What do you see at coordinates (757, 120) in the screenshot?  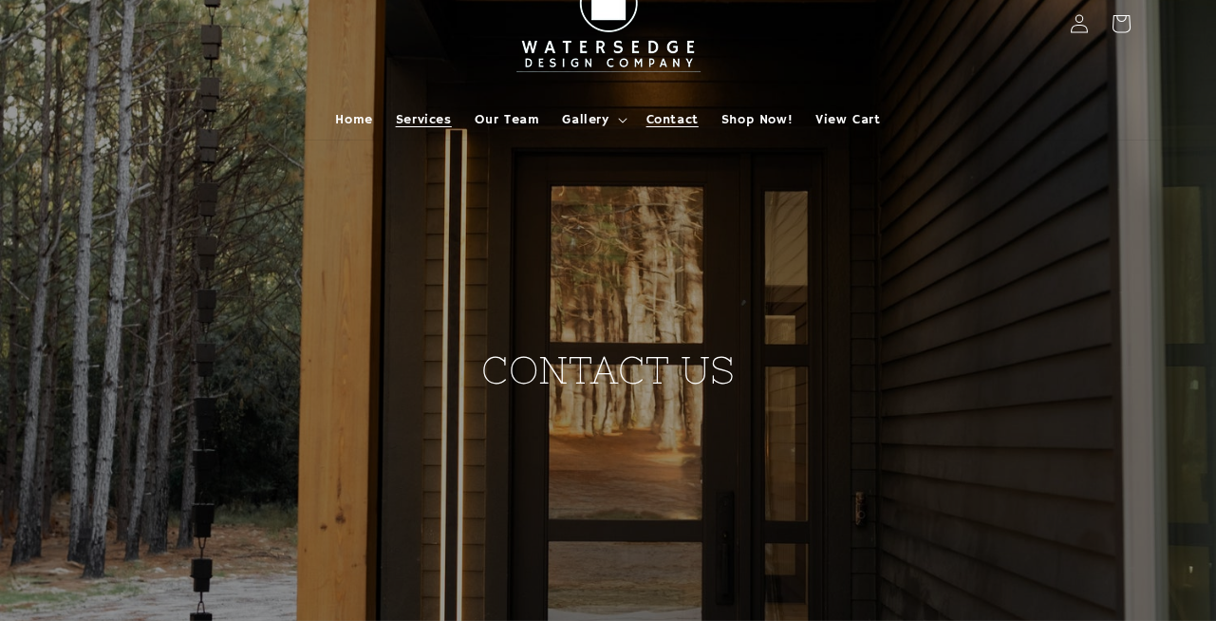 I see `a: Shop Now!` at bounding box center [757, 120].